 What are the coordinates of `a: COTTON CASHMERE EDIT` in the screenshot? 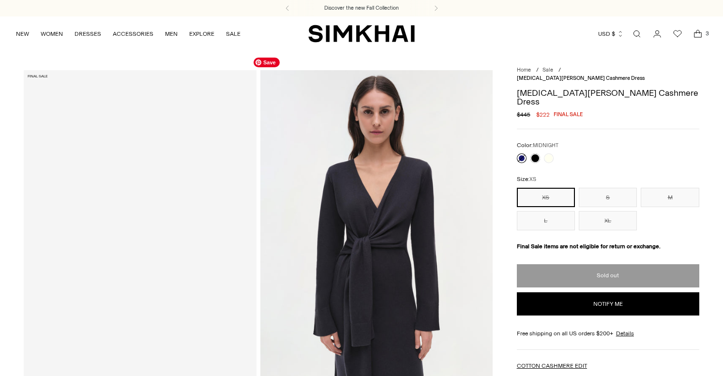 It's located at (552, 366).